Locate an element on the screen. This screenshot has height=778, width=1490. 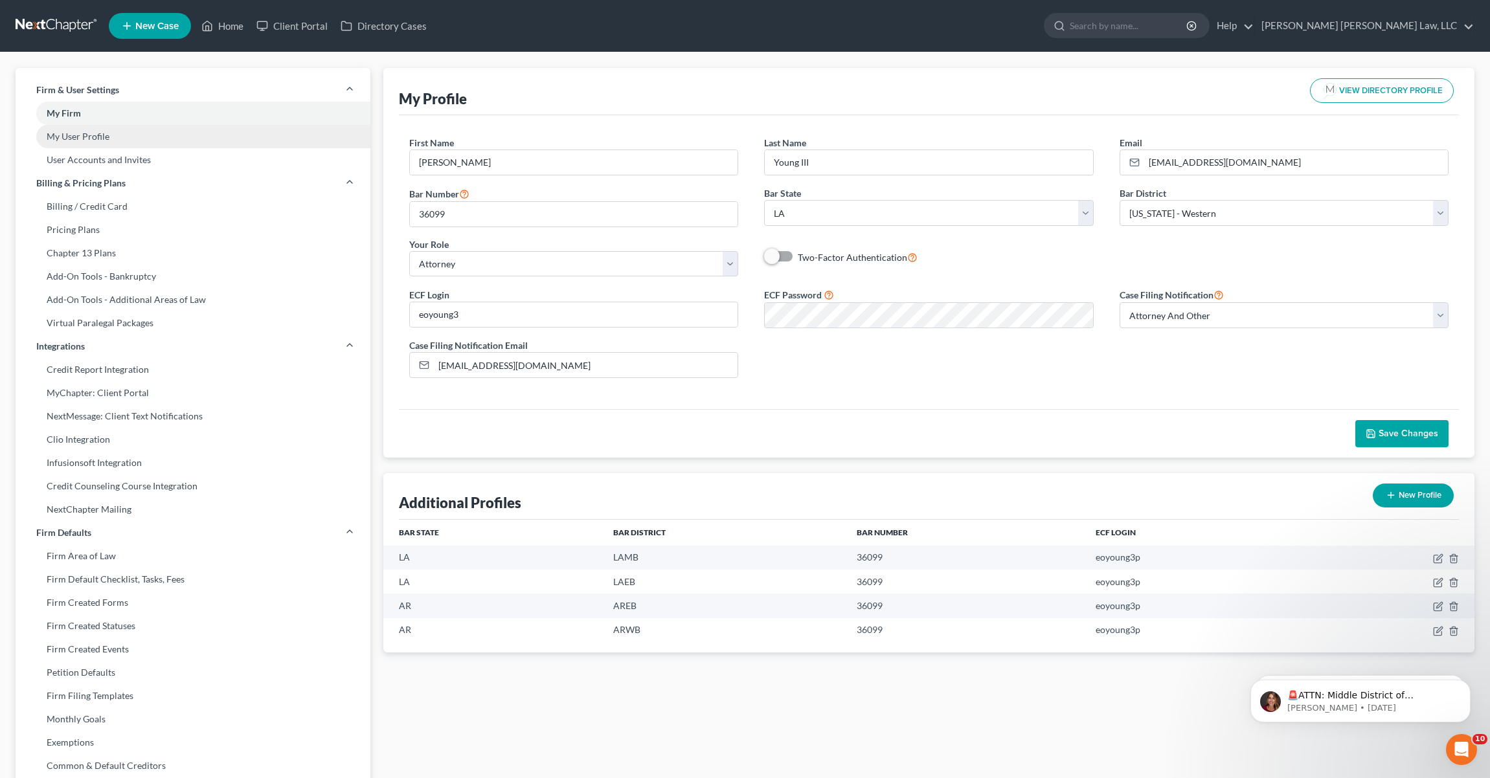
input: Enter ecf login... is located at coordinates (574, 315).